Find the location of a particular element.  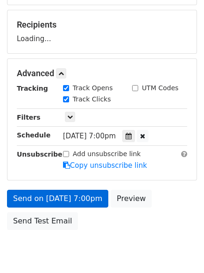

strong: Schedule is located at coordinates (34, 135).